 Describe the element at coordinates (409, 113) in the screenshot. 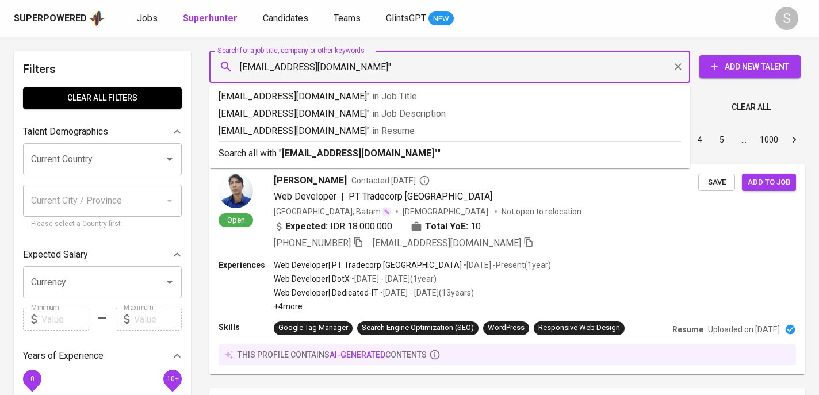

I see `span: in Job Description` at that location.